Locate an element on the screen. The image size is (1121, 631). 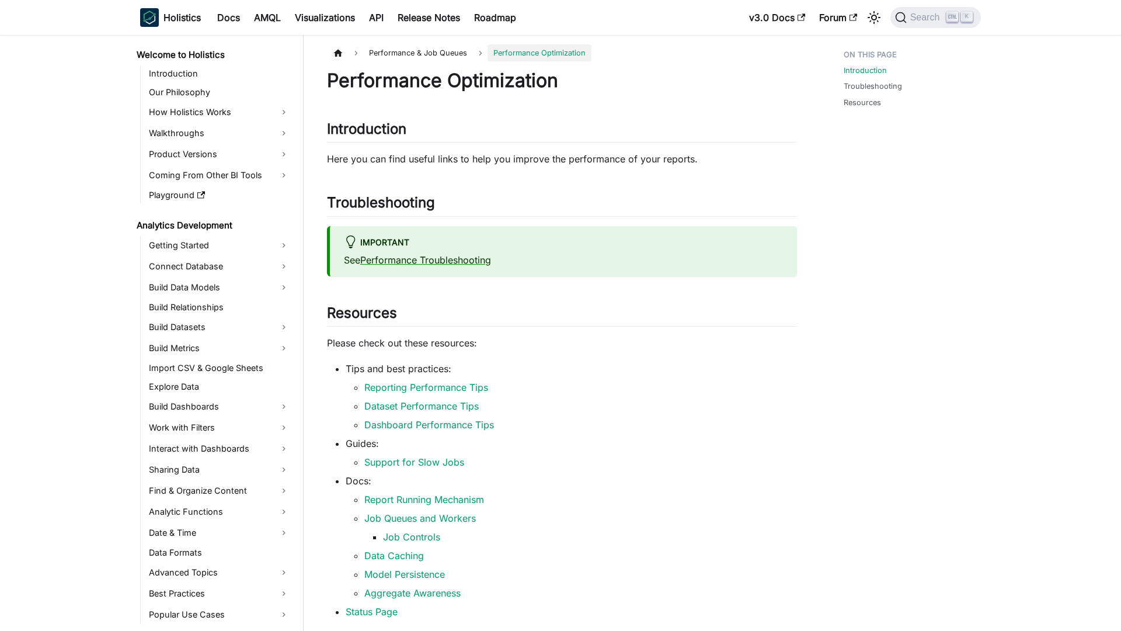
a: Reporting Performance Tips is located at coordinates (426, 387).